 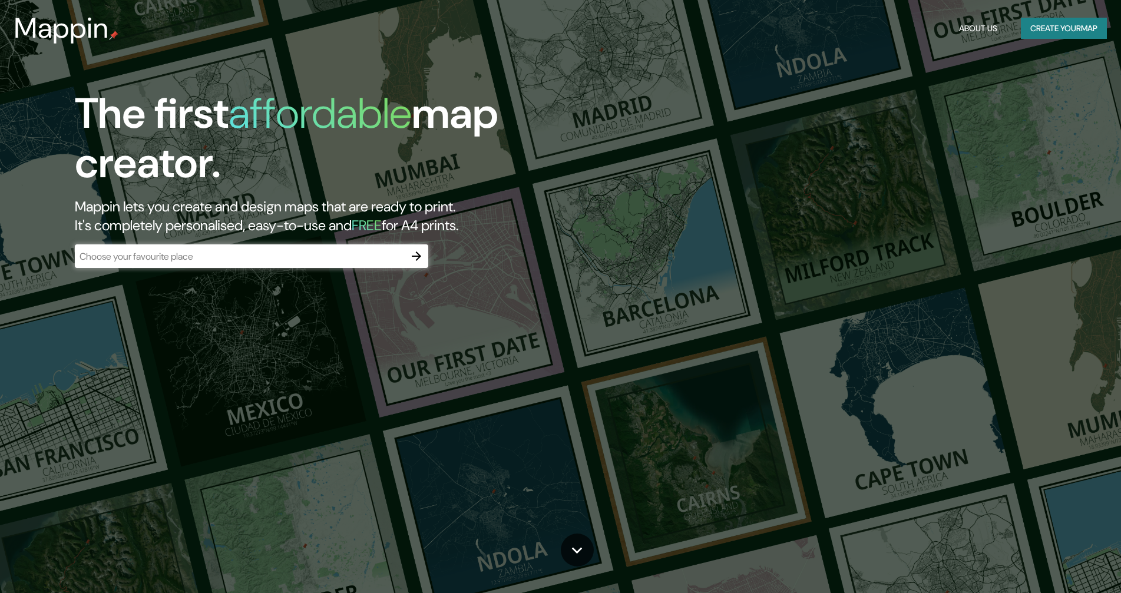 I want to click on button: About Us, so click(x=978, y=28).